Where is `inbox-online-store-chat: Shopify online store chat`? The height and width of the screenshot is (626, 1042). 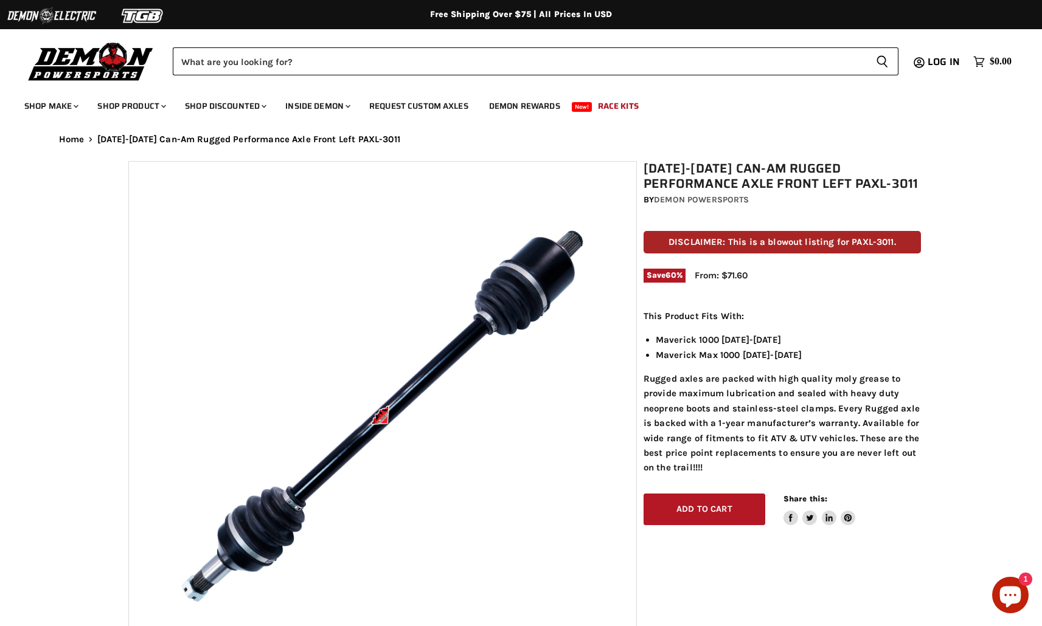
inbox-online-store-chat: Shopify online store chat is located at coordinates (1010, 597).